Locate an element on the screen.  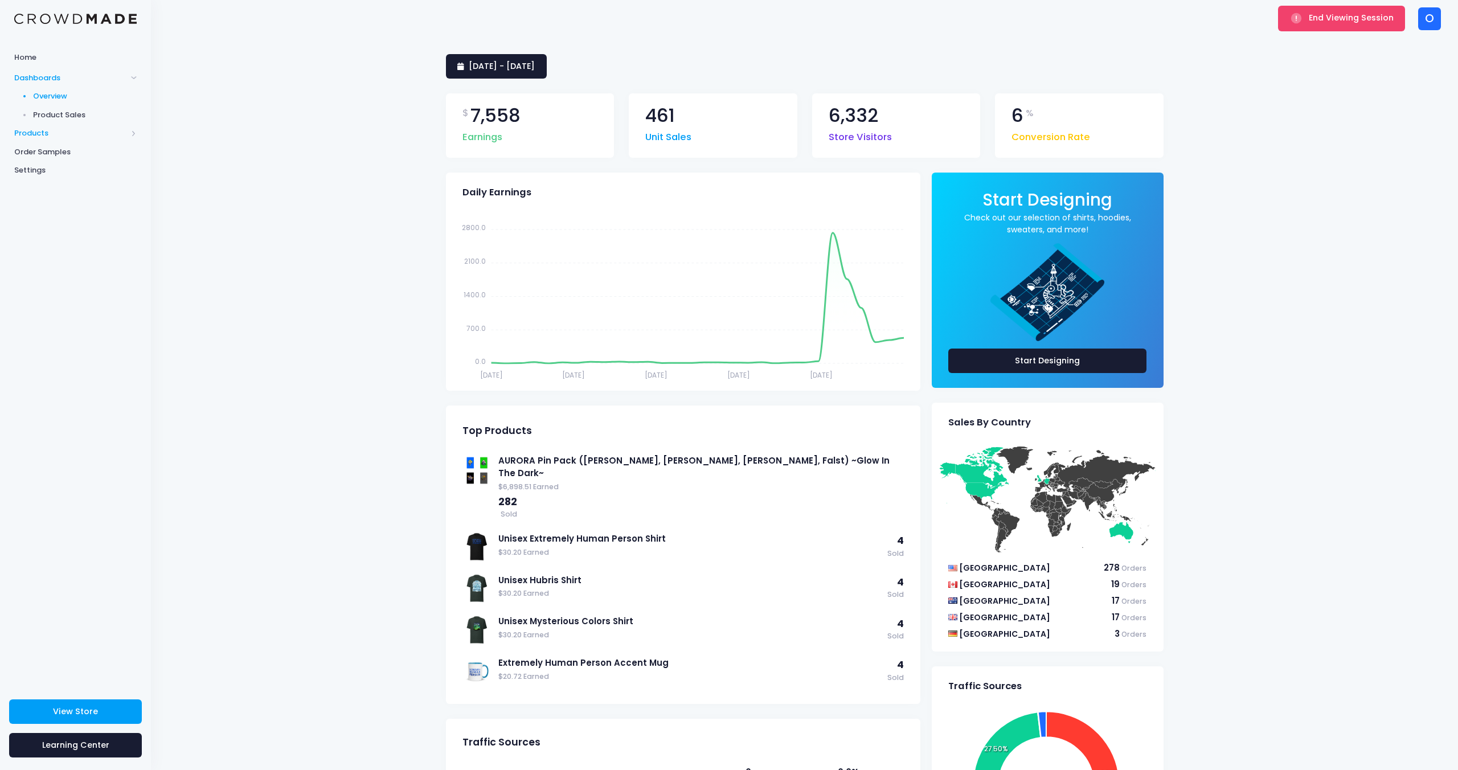
tspan: 2800.0 is located at coordinates (473, 227).